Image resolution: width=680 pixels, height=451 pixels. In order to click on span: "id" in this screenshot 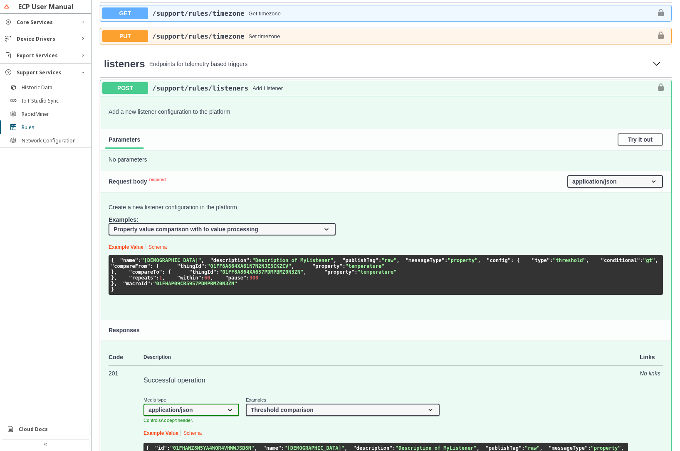, I will do `click(161, 449)`.